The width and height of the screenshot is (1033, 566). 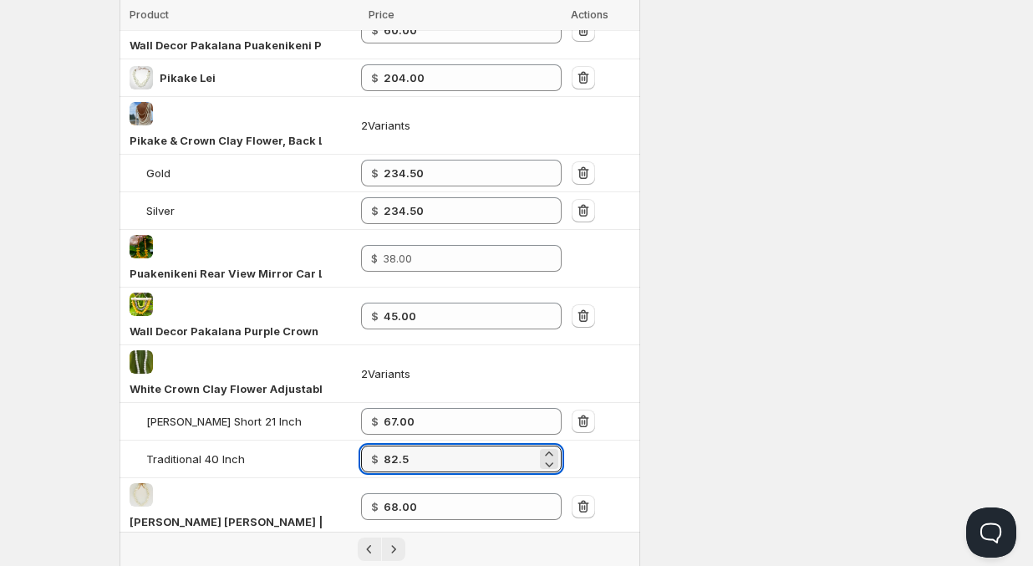 I want to click on span: Gold, so click(x=158, y=173).